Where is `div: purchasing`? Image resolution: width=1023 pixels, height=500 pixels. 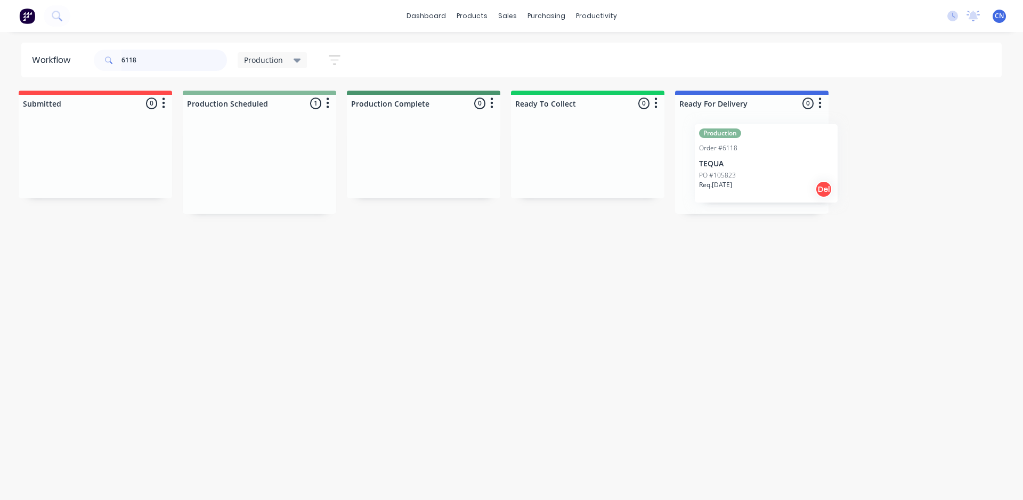
div: purchasing is located at coordinates (546, 16).